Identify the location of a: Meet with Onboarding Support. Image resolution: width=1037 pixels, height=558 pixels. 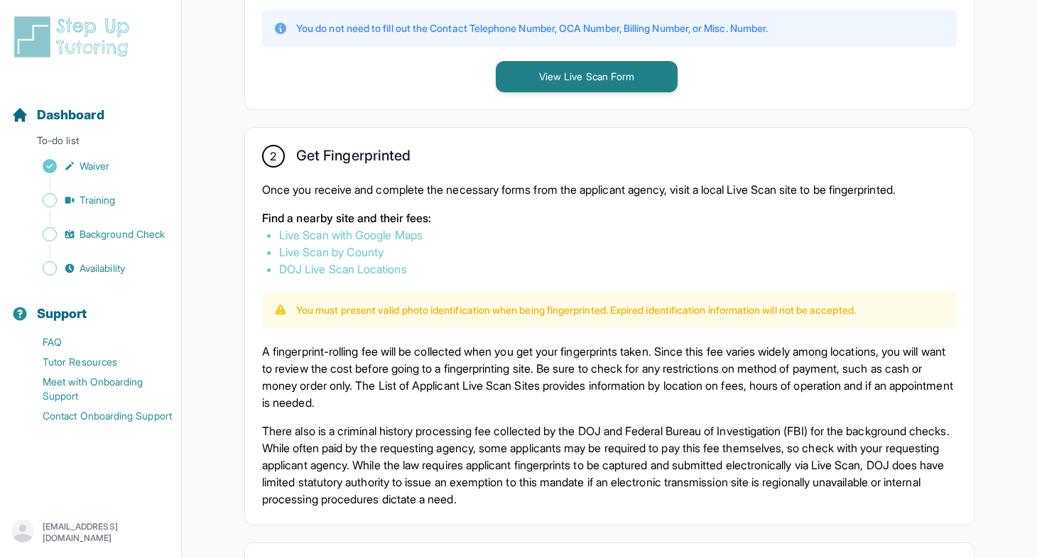
(96, 389).